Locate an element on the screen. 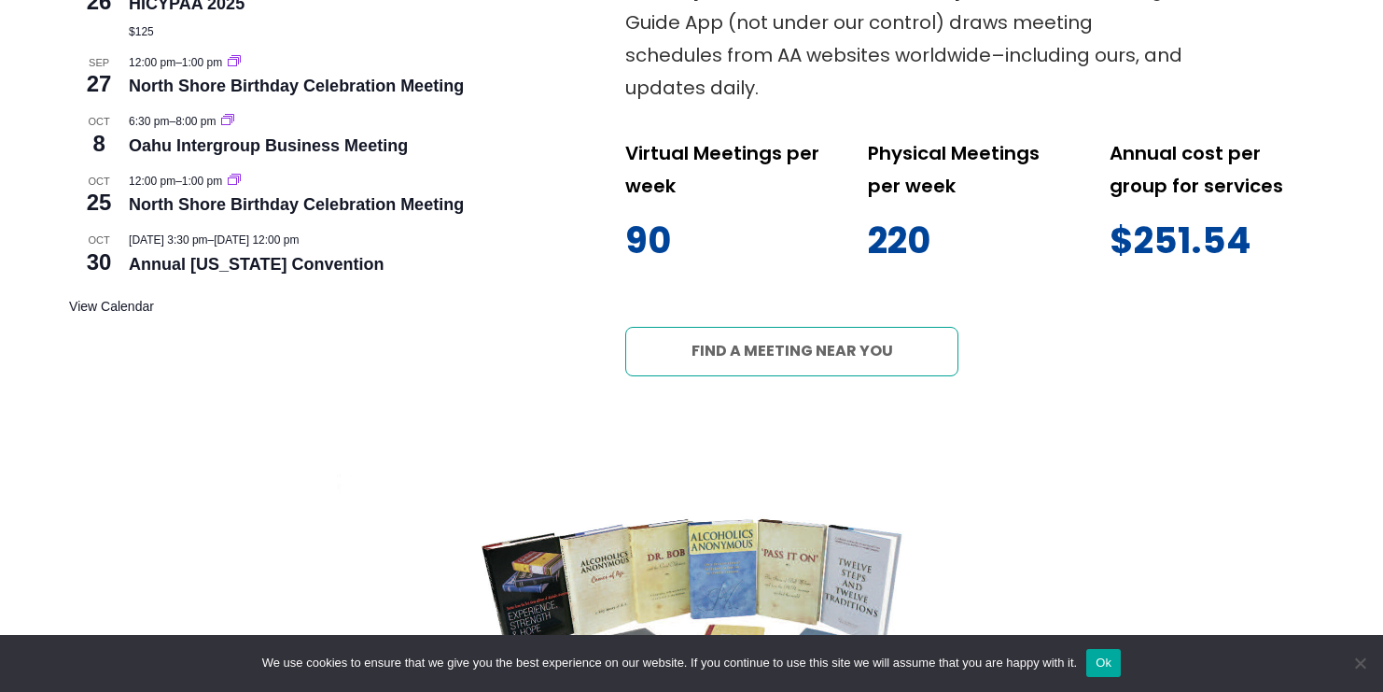  p: Physical Meetings per week is located at coordinates (970, 170).